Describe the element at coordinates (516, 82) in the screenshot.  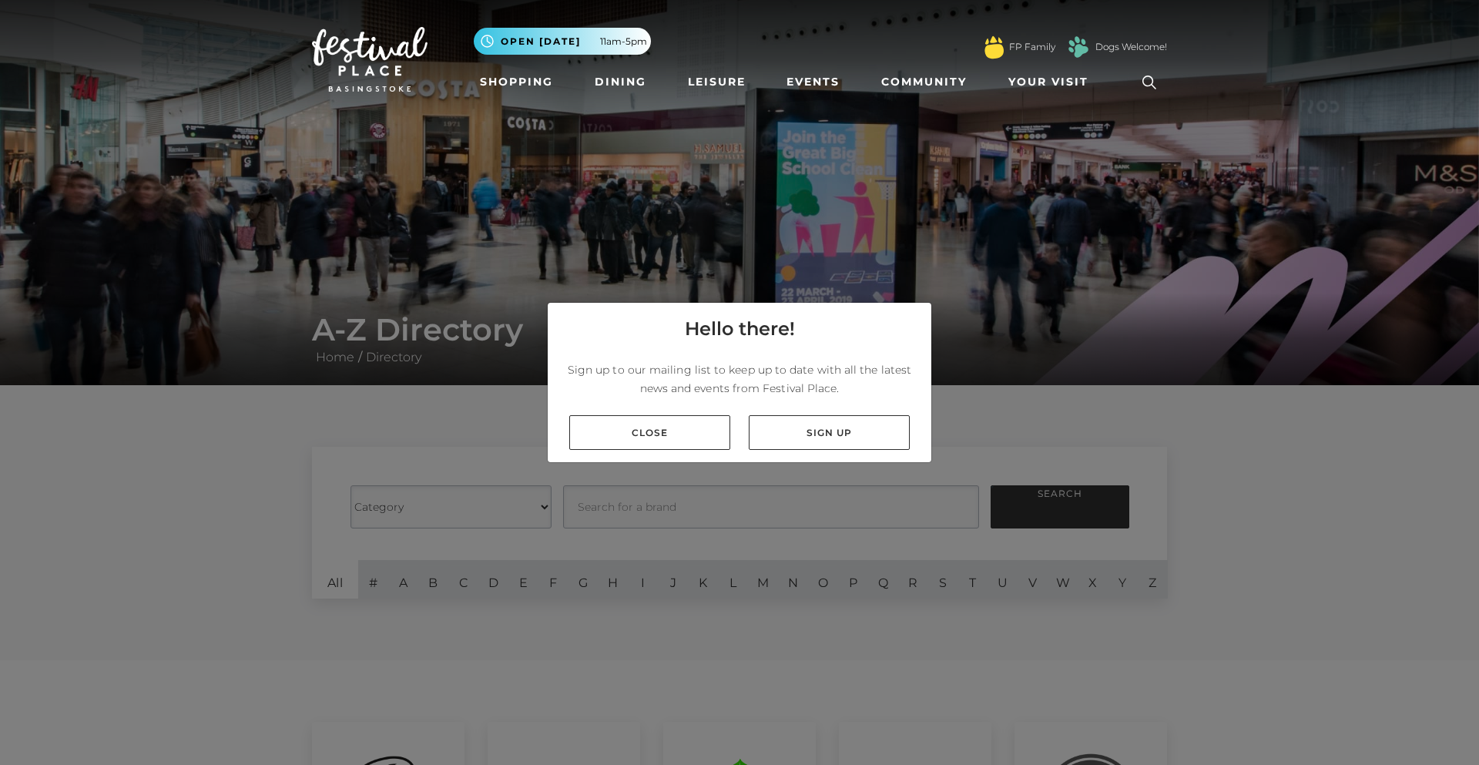
I see `a: Shopping` at that location.